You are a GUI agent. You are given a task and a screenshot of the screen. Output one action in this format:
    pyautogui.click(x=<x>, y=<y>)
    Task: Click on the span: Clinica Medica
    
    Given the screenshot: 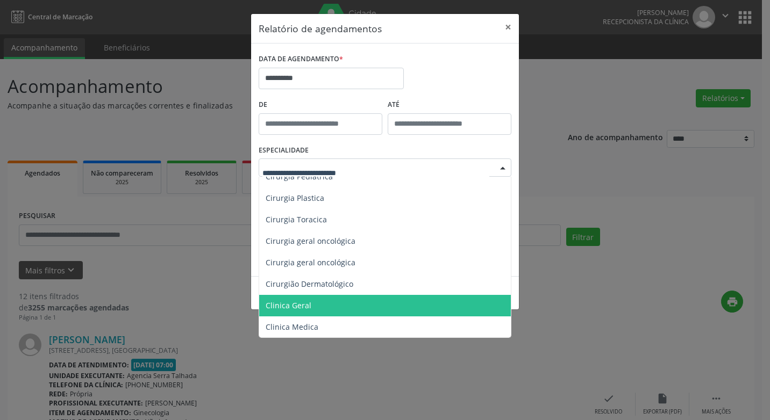 What is the action you would take?
    pyautogui.click(x=292, y=327)
    